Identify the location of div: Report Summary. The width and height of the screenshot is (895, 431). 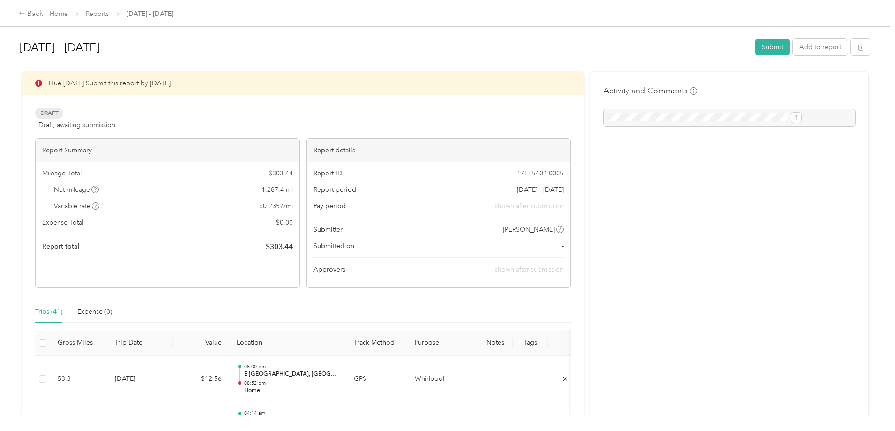
(167, 150).